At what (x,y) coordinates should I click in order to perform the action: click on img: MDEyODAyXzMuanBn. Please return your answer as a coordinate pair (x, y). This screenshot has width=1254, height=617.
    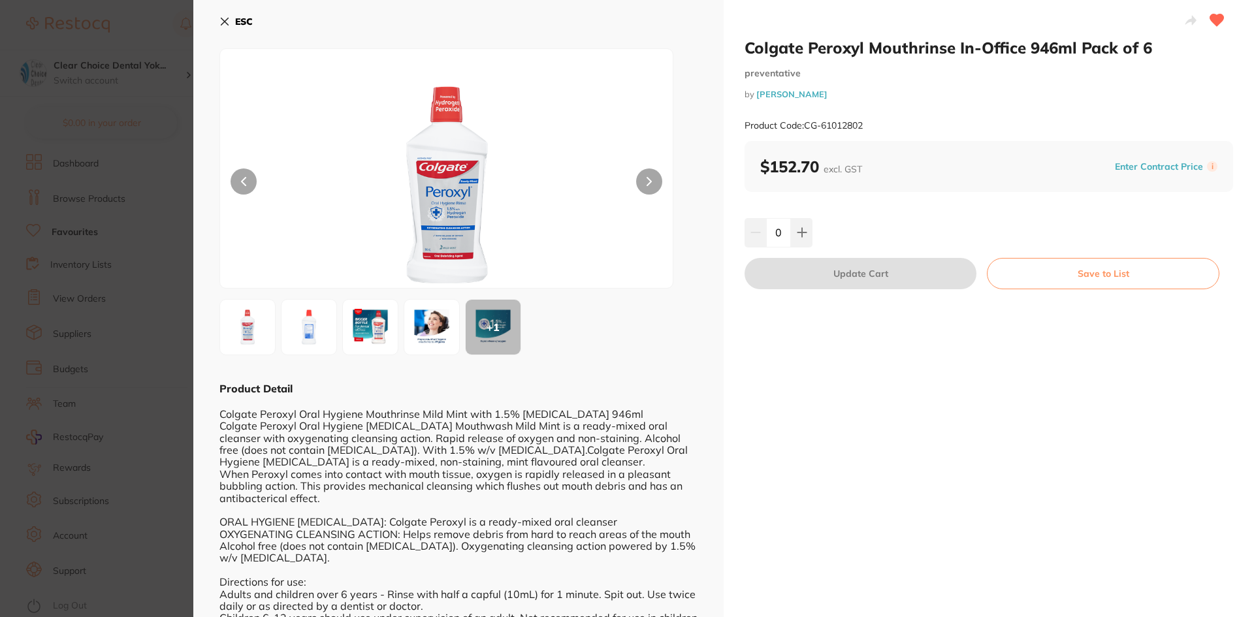
    Looking at the image, I should click on (432, 327).